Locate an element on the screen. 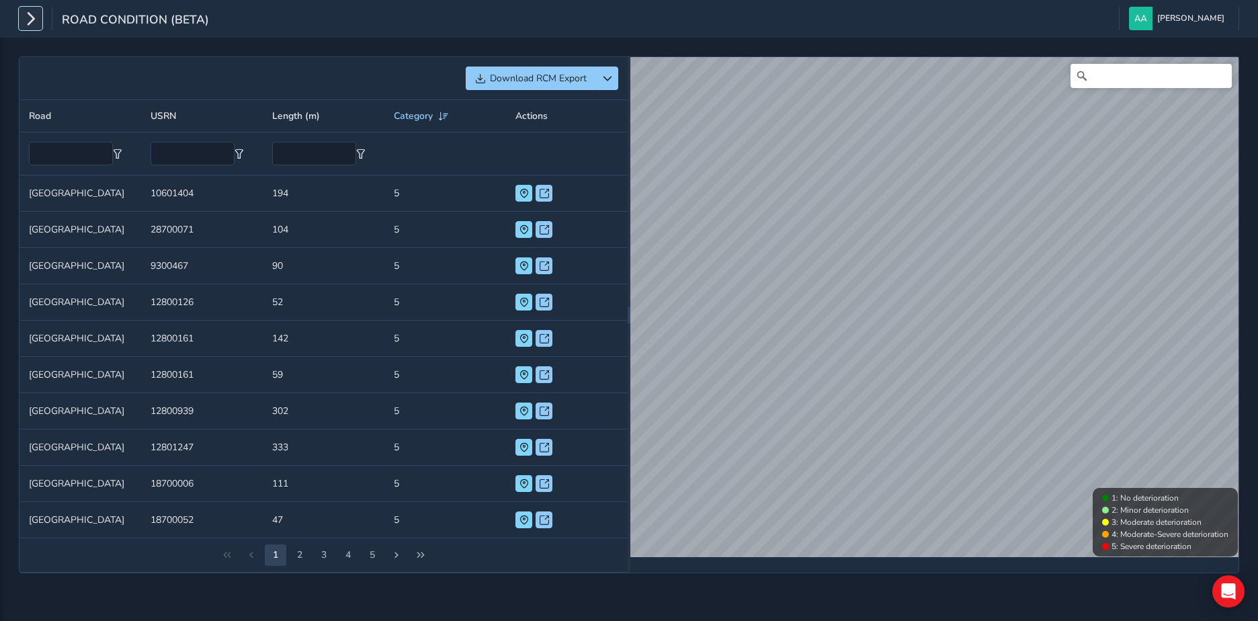  button: Page 6 is located at coordinates (372, 555).